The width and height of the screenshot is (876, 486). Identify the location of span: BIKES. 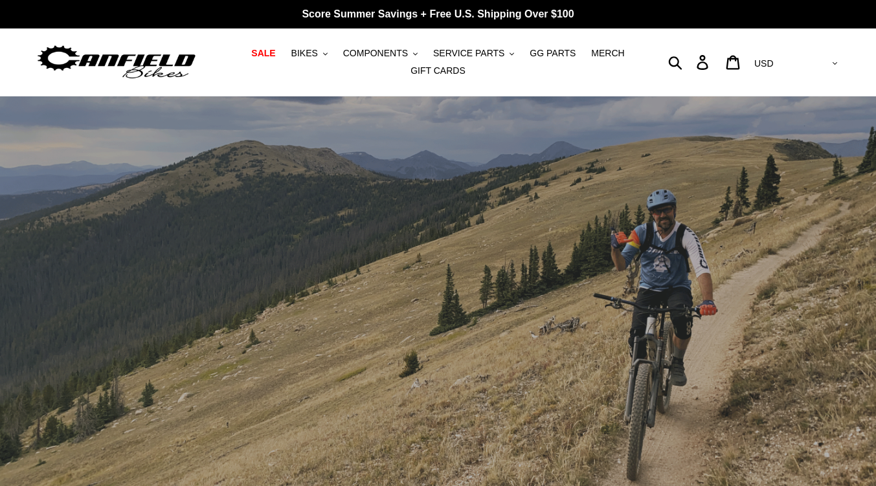
(304, 53).